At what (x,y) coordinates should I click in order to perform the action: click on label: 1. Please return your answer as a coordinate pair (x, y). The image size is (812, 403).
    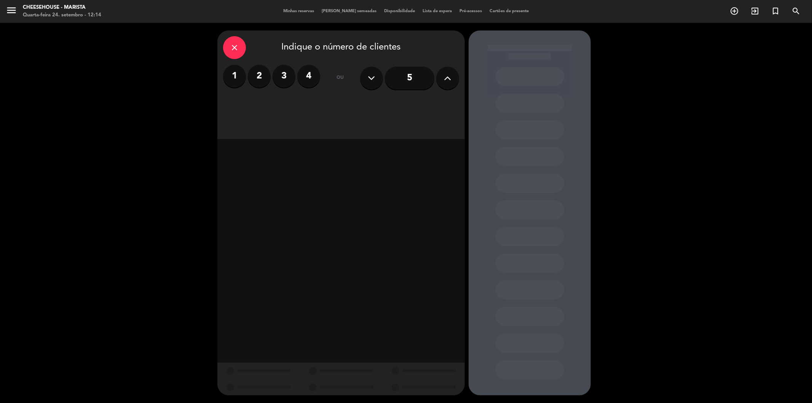
    Looking at the image, I should click on (234, 76).